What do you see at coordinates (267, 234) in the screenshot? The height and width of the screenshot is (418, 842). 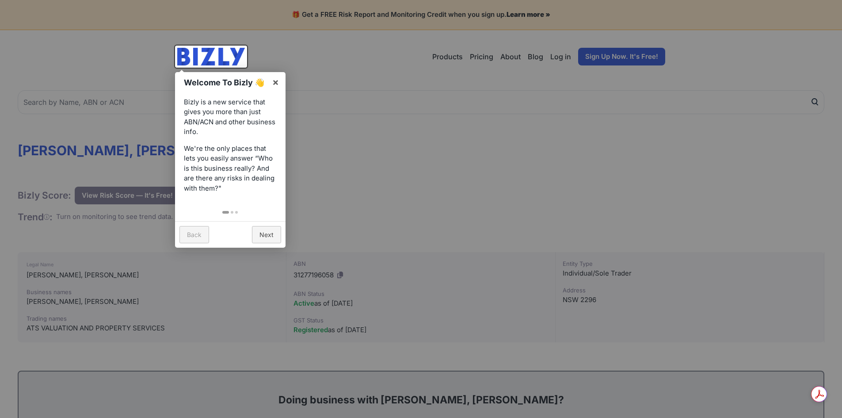 I see `a: Next` at bounding box center [267, 234].